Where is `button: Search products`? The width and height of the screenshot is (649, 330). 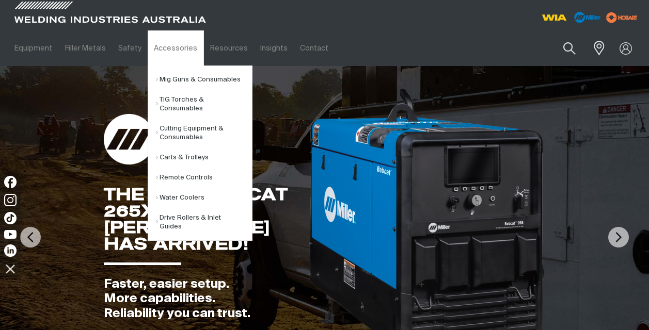
button: Search products is located at coordinates (569, 48).